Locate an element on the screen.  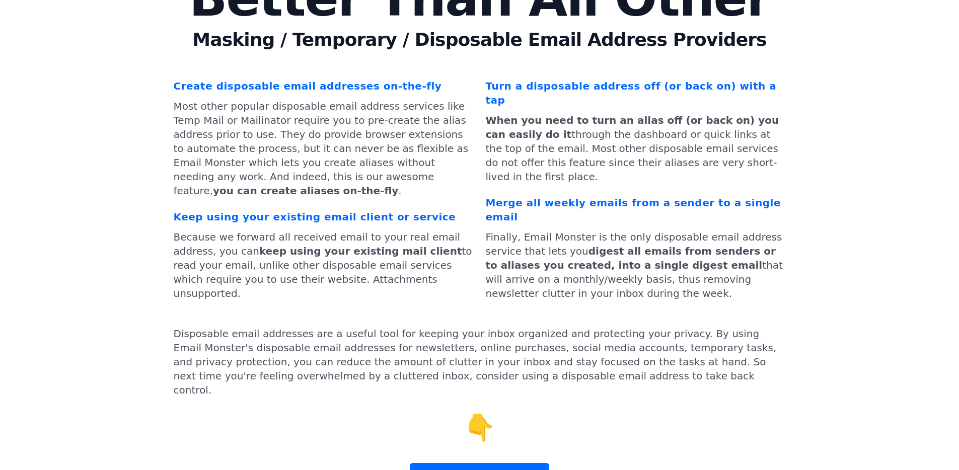
b: you can create aliases on-the-fly is located at coordinates (305, 191).